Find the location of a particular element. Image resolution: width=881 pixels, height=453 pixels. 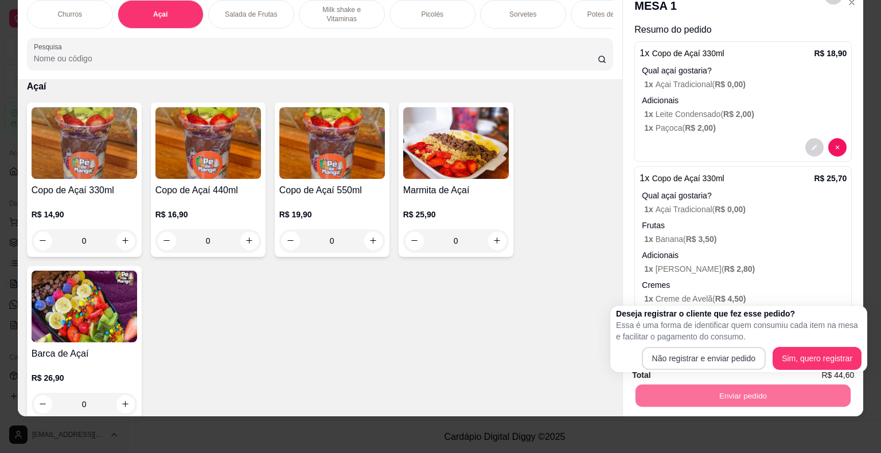

input: Pesquisa is located at coordinates (316, 59).